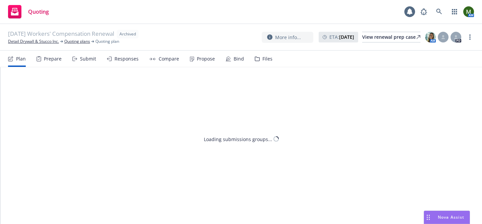 Image resolution: width=482 pixels, height=224 pixels. I want to click on a: View renewal prep case, so click(392, 37).